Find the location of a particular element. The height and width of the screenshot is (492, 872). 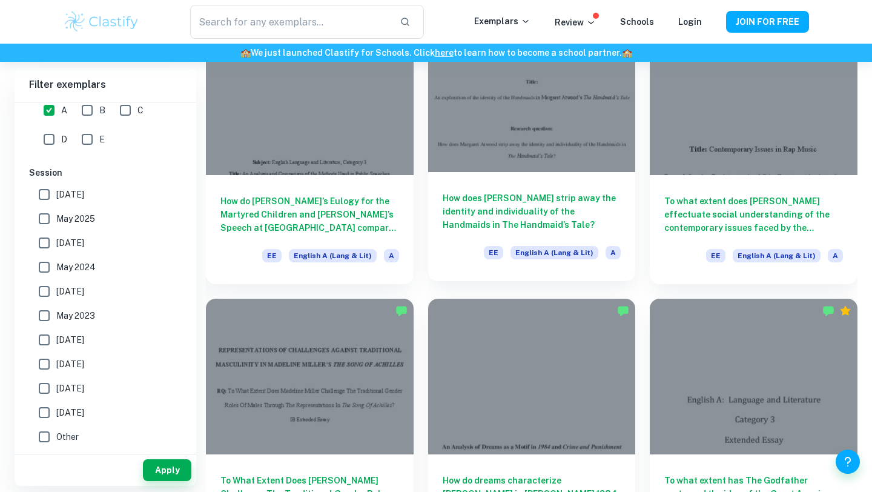

a: here is located at coordinates (444, 53).